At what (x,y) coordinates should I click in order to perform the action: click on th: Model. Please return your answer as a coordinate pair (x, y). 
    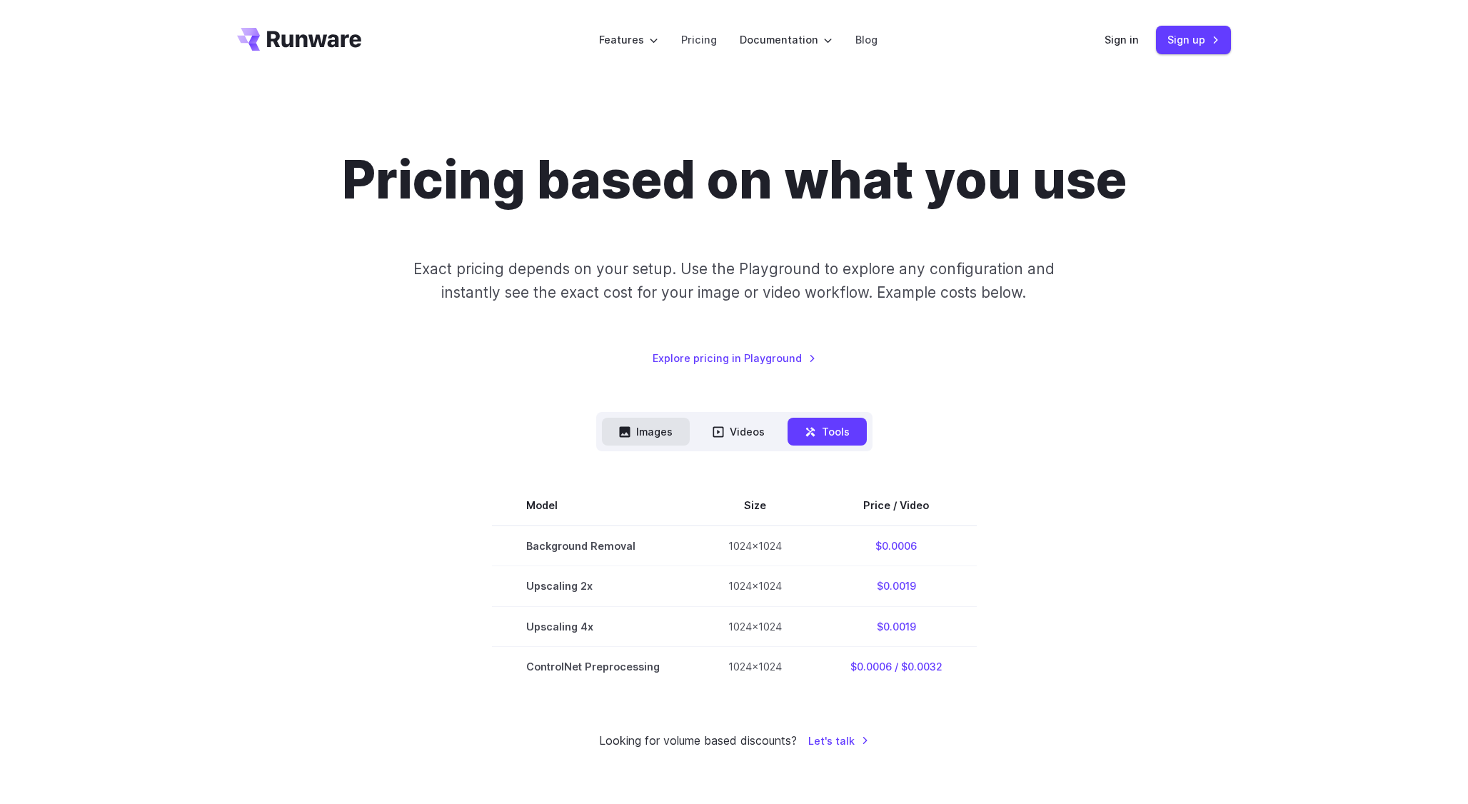
    Looking at the image, I should click on (593, 505).